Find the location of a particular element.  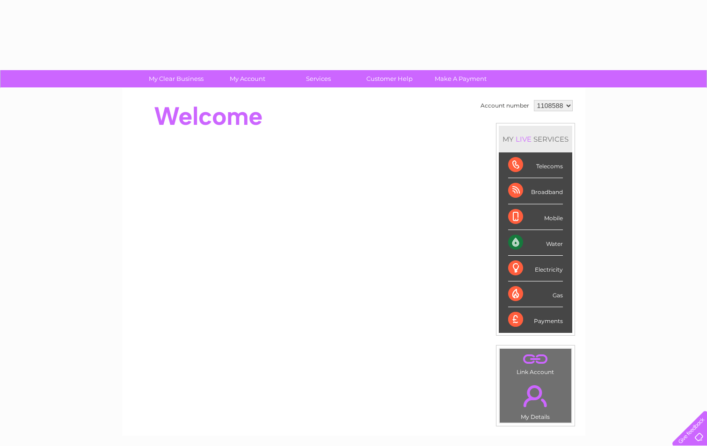

a: Make A Payment is located at coordinates (460, 79).